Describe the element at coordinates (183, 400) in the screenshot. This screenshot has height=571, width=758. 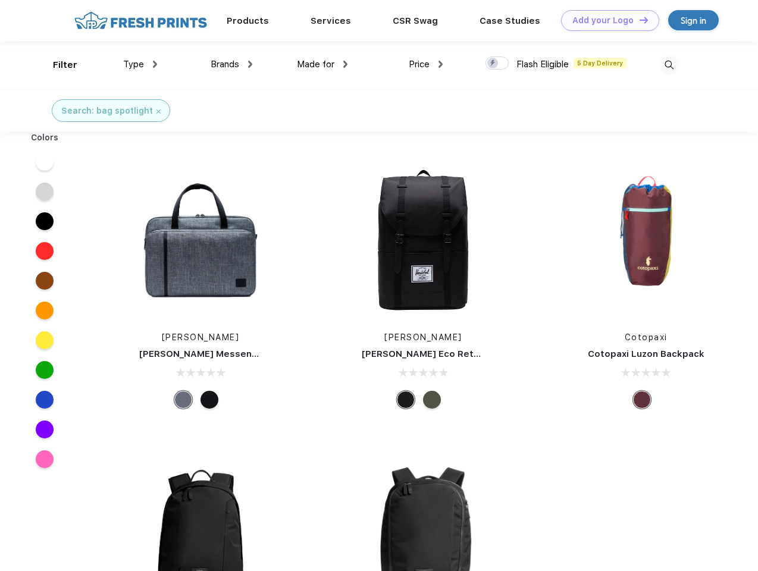
I see `div: Raven Crosshatch` at that location.